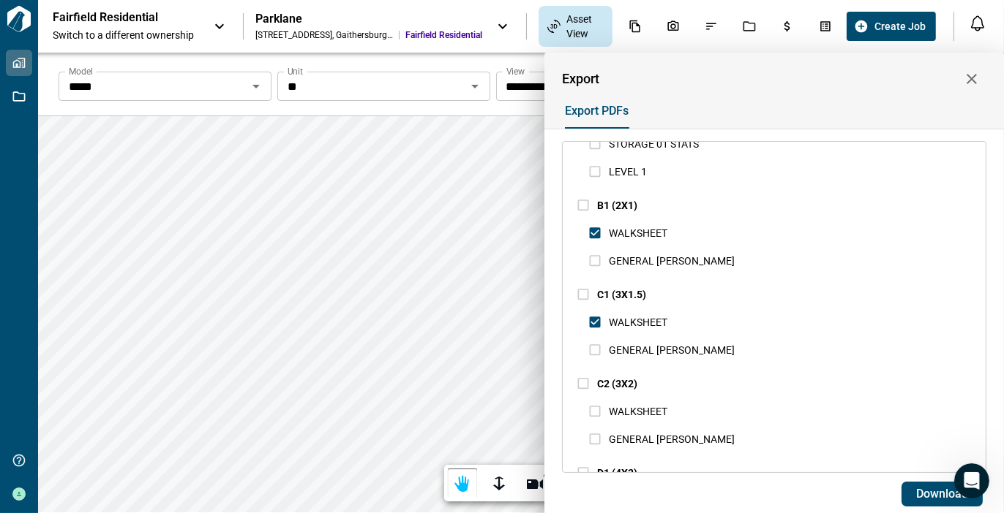  I want to click on span: Export PDFs, so click(596, 111).